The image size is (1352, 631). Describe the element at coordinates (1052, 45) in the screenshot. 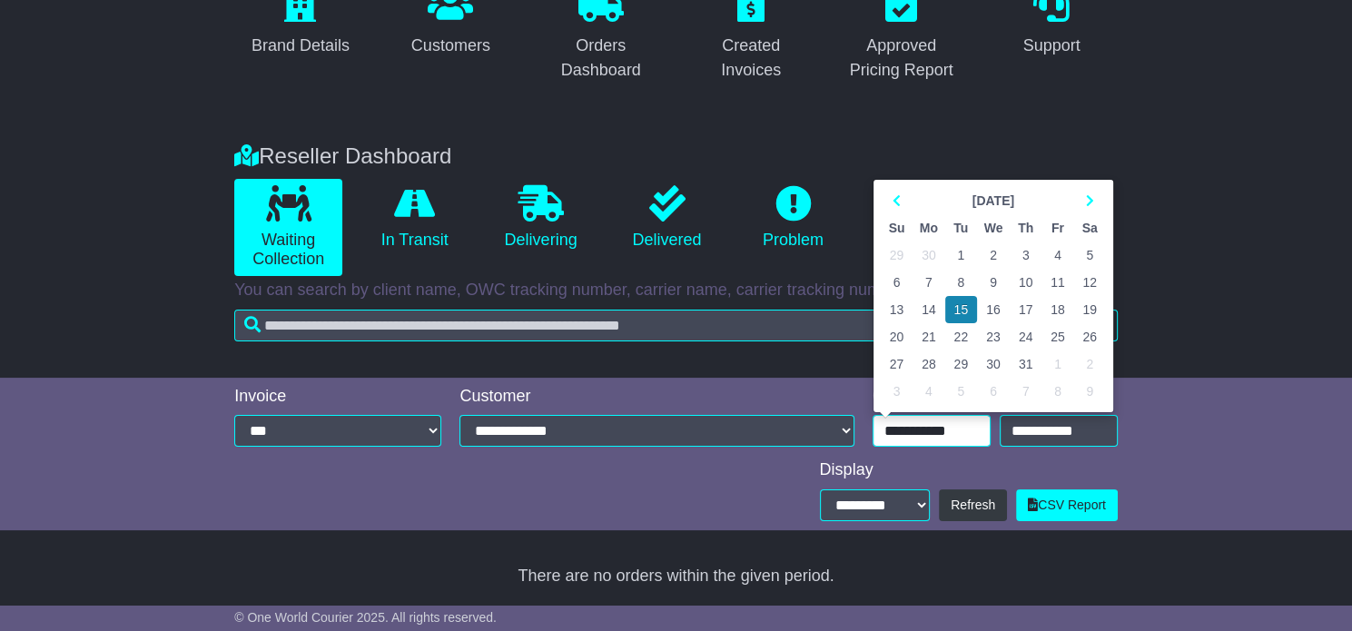

I see `div: Support` at that location.